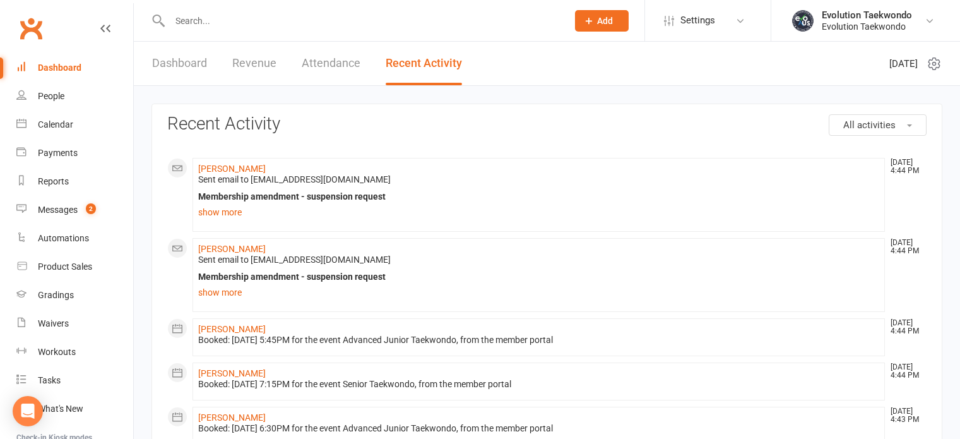 Image resolution: width=960 pixels, height=439 pixels. What do you see at coordinates (31, 28) in the screenshot?
I see `a: Clubworx` at bounding box center [31, 28].